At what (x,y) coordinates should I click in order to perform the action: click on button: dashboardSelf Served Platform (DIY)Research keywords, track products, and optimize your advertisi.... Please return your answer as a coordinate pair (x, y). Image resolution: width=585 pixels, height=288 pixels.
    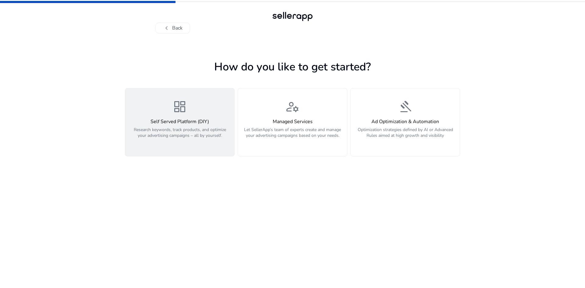
    Looking at the image, I should click on (180, 122).